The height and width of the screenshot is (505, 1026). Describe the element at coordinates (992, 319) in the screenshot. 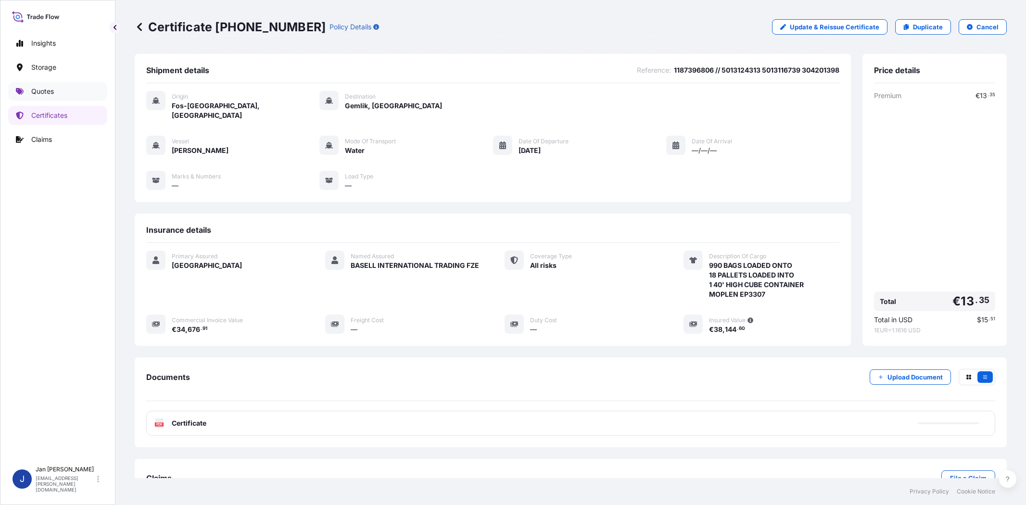

I see `span: 51` at that location.